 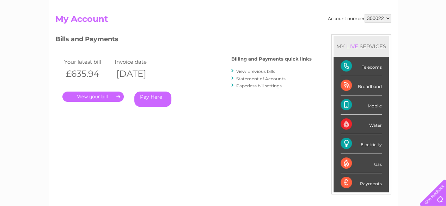 What do you see at coordinates (361, 66) in the screenshot?
I see `div: Telecoms` at bounding box center [361, 66].